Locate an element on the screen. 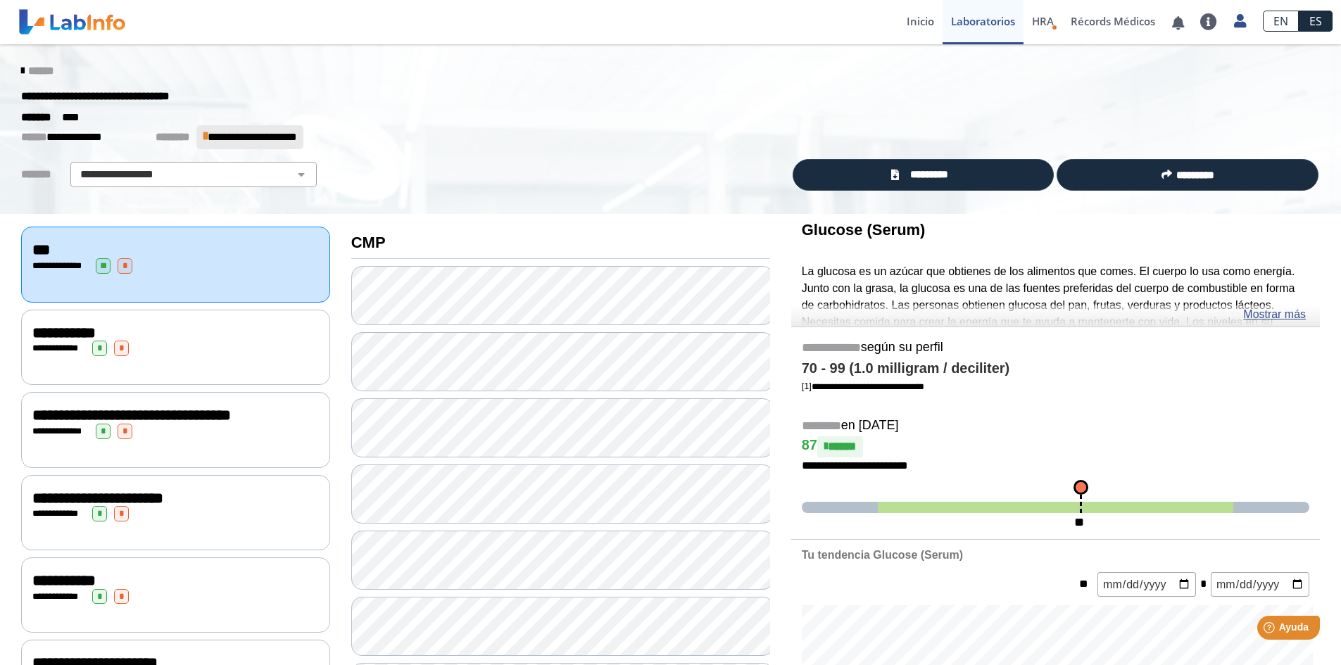 This screenshot has width=1341, height=665. a: EN is located at coordinates (1281, 21).